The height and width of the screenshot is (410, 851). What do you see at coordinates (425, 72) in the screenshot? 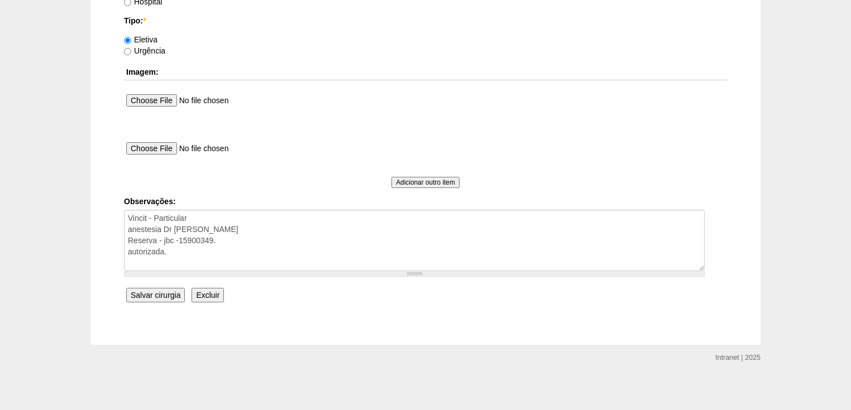
I see `th: Imagem:` at bounding box center [425, 72].